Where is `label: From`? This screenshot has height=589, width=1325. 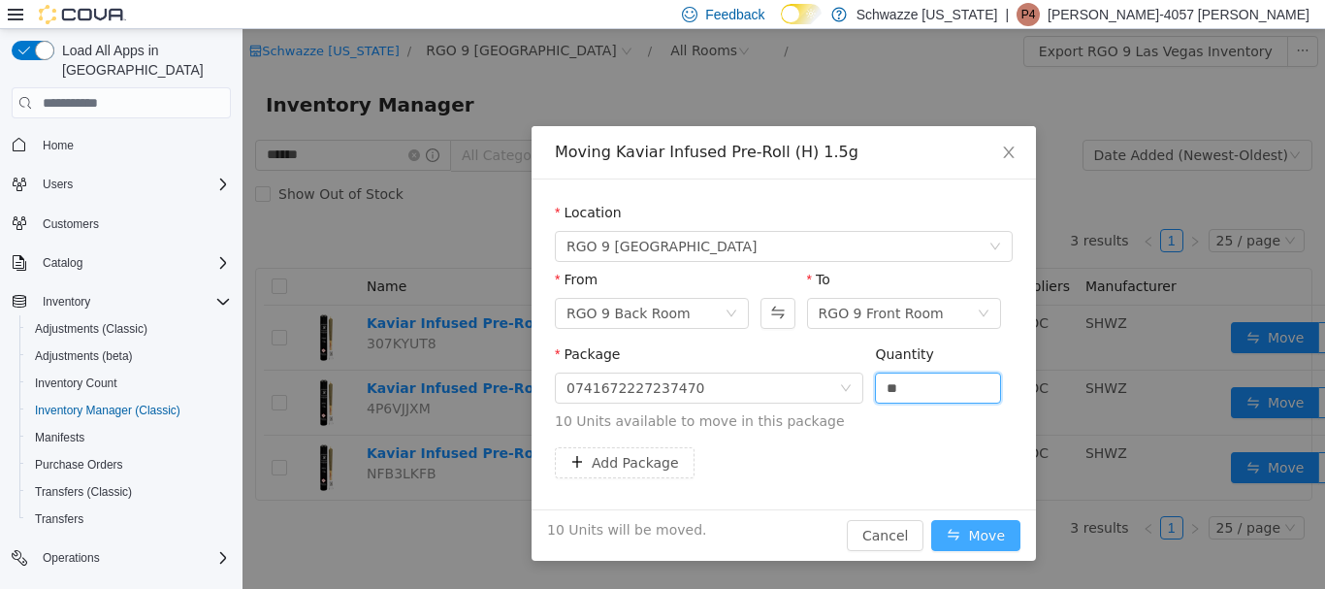
label: From is located at coordinates (334, 250).